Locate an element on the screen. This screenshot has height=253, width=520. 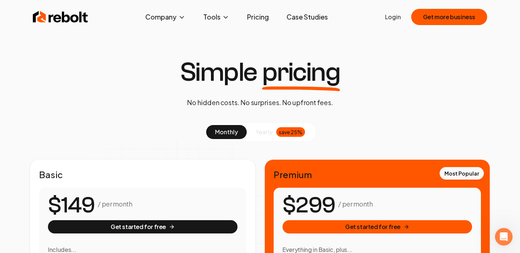
span: pricing is located at coordinates (301, 72).